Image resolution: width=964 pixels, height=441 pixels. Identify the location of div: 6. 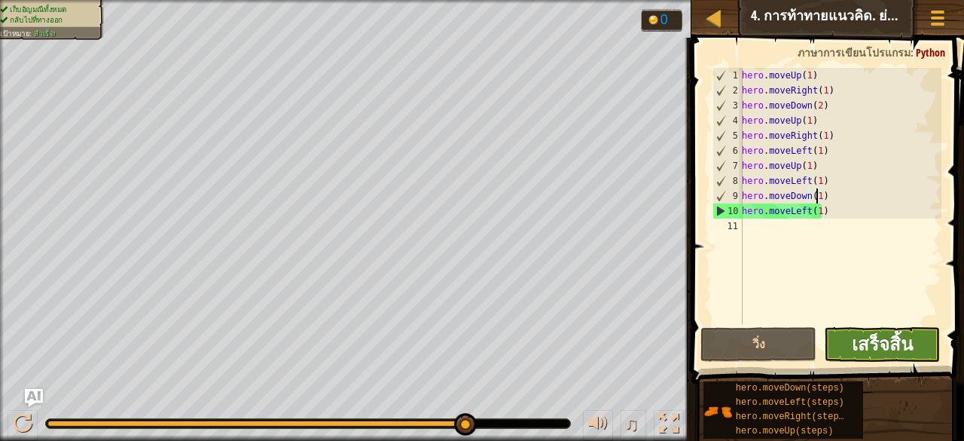
(727, 151).